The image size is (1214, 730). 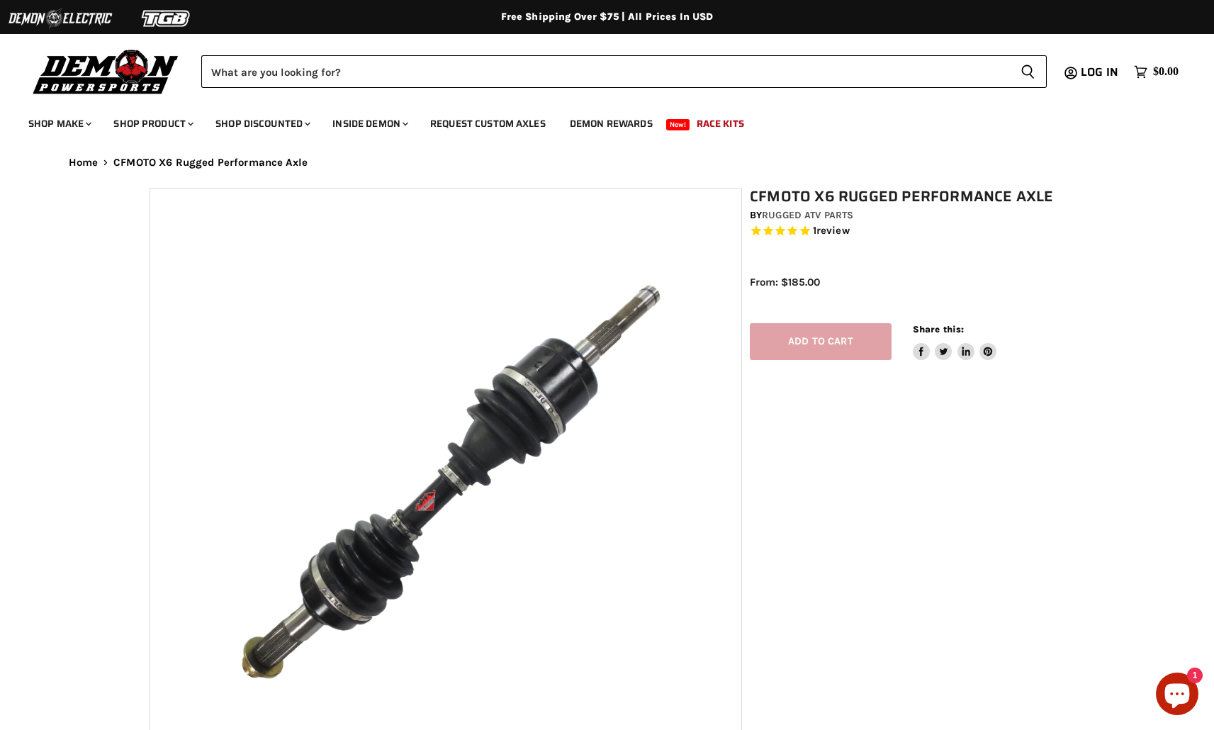 I want to click on span: Log in, so click(x=1099, y=72).